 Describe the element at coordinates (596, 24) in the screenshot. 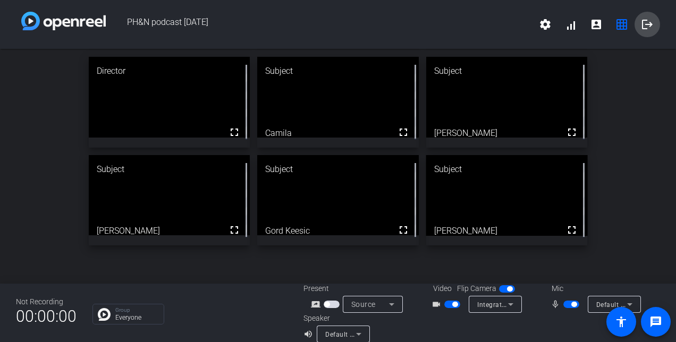

I see `mat-icon: account_box` at that location.